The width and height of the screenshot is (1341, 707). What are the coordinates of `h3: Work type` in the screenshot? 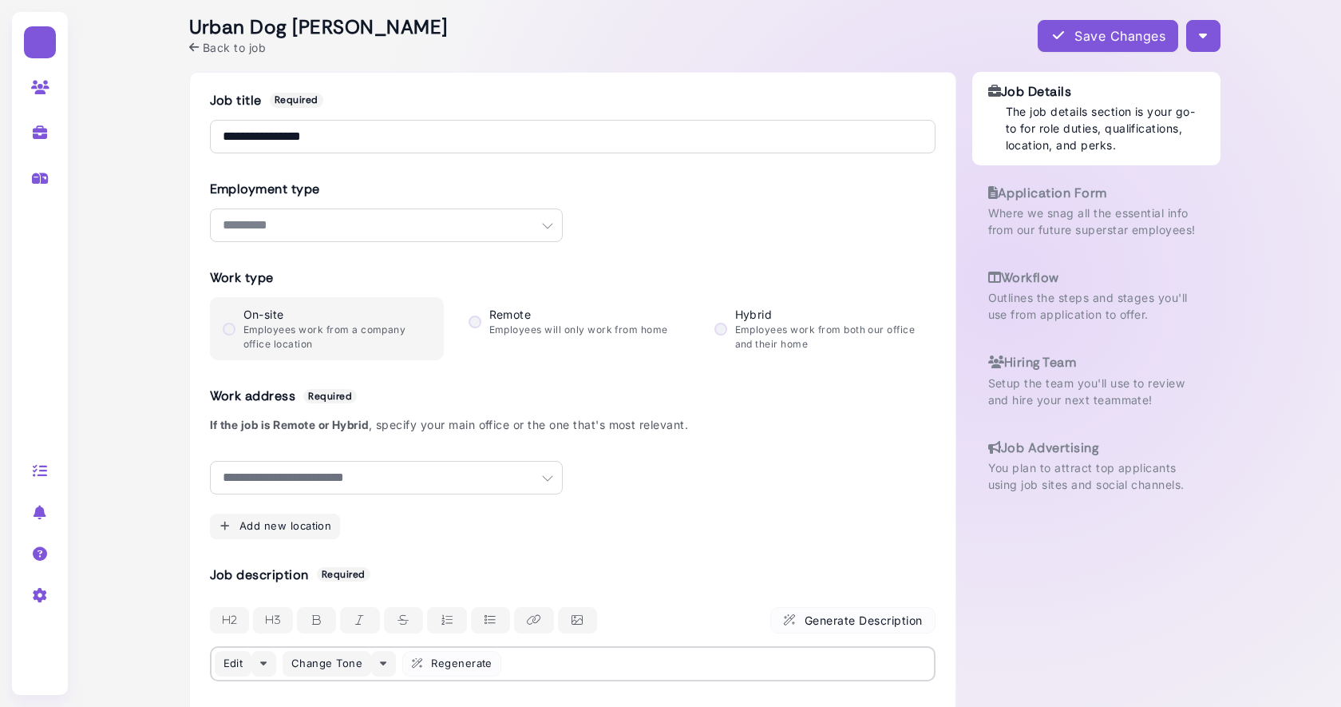 It's located at (572, 277).